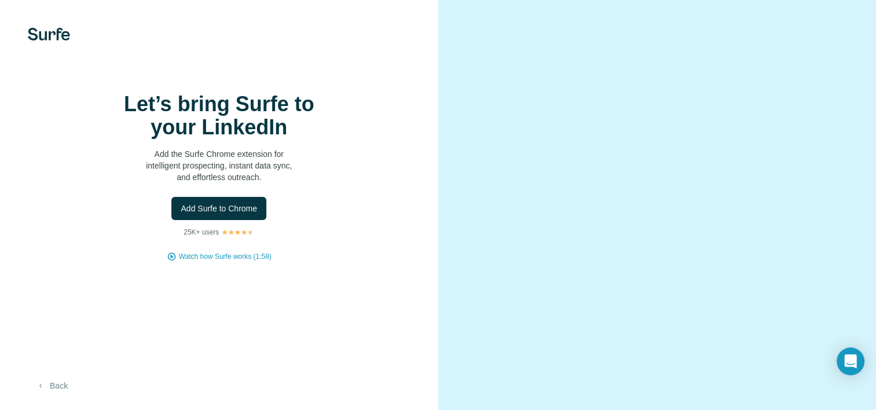 The width and height of the screenshot is (876, 410). I want to click on img: Surfe's logo, so click(49, 34).